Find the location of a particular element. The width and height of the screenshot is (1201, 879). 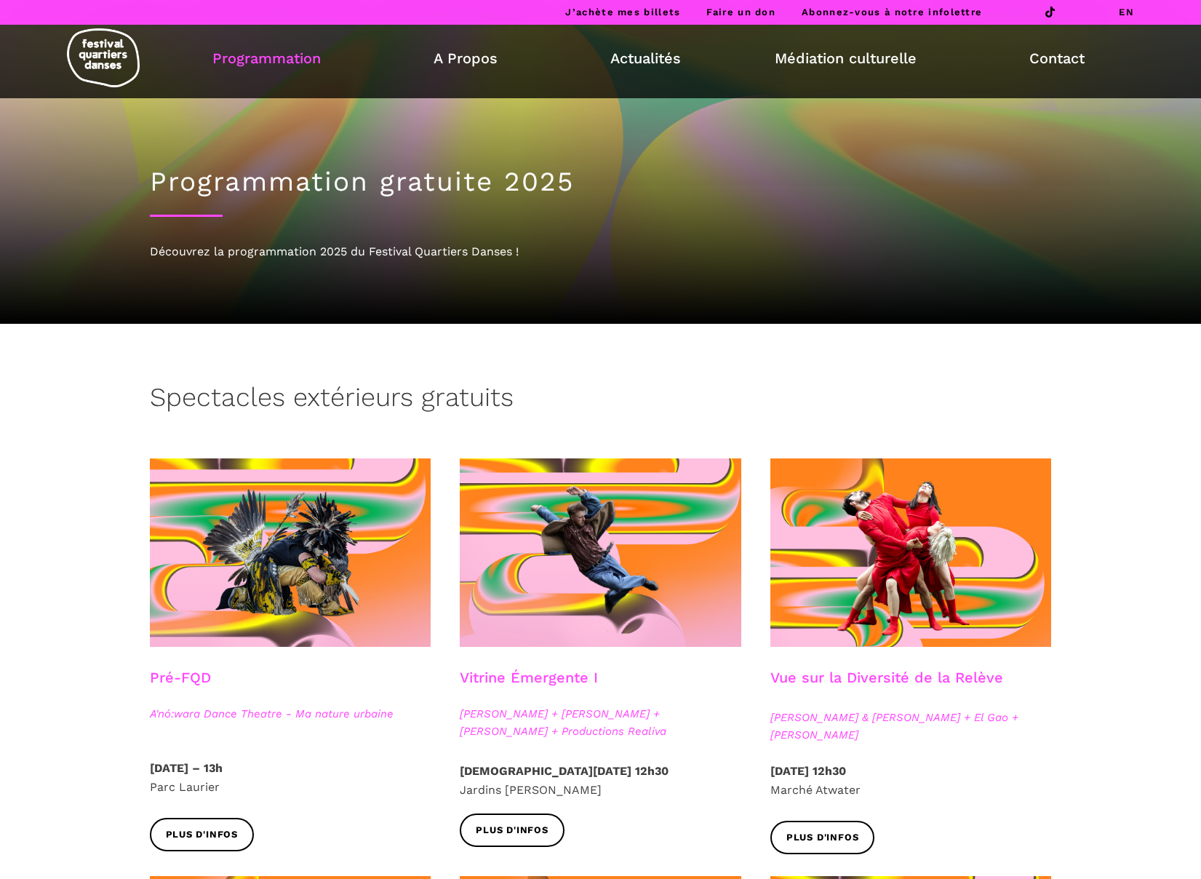

a: A Propos is located at coordinates (475, 58).